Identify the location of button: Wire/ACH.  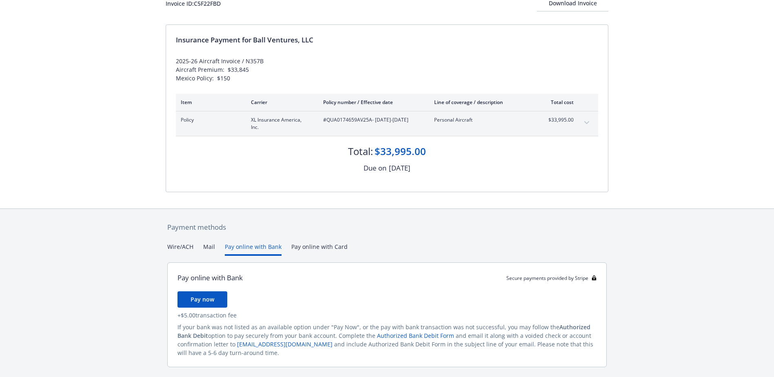
(180, 249).